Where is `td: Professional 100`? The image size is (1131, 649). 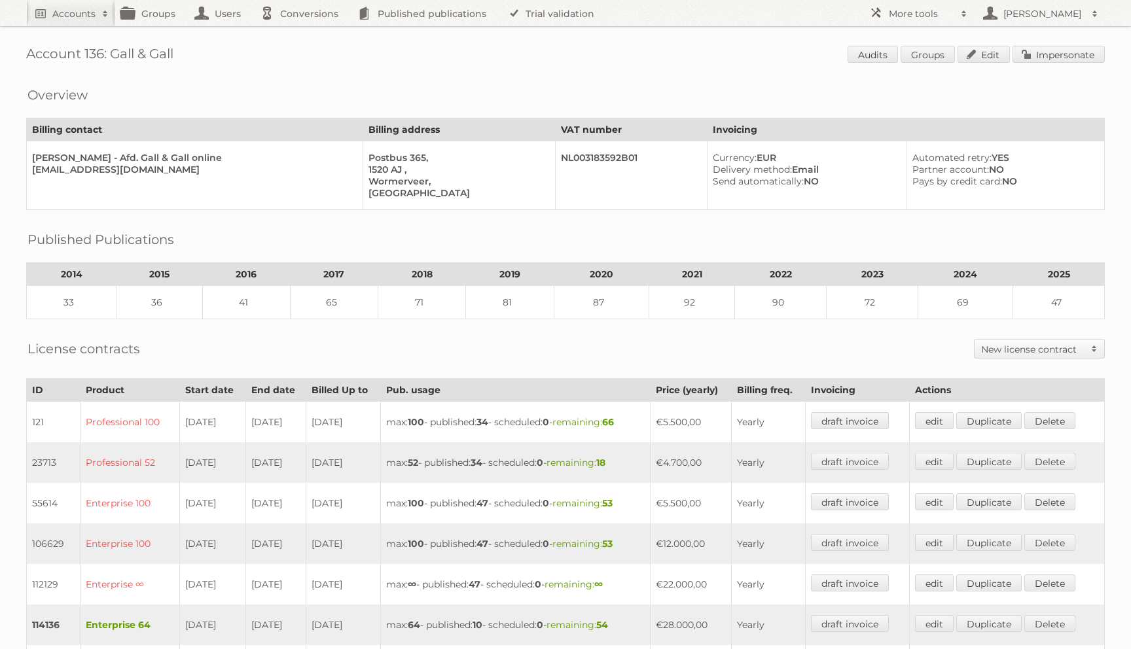 td: Professional 100 is located at coordinates (130, 422).